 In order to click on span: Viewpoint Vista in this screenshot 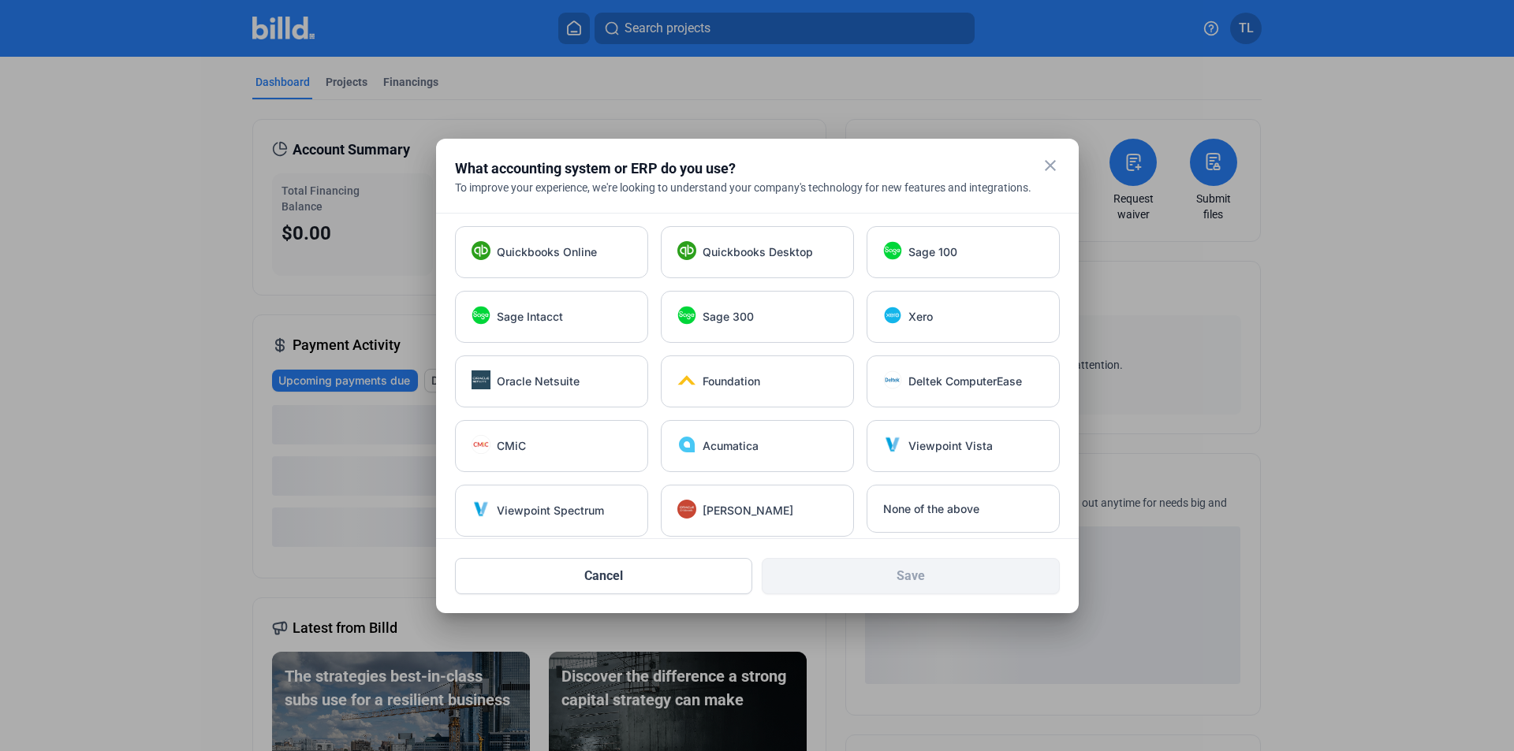, I will do `click(950, 446)`.